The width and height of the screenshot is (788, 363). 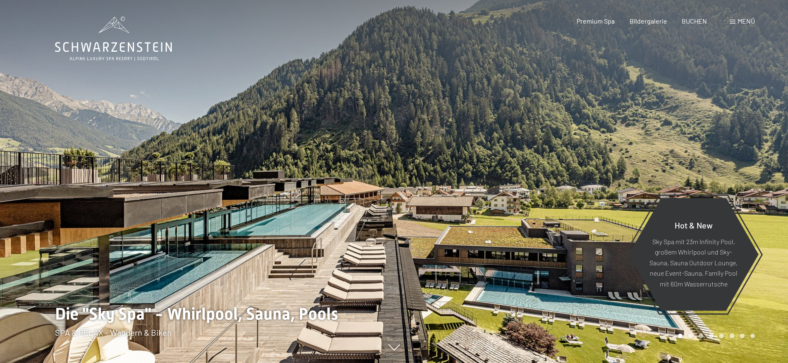 I want to click on span: Menü, so click(x=746, y=21).